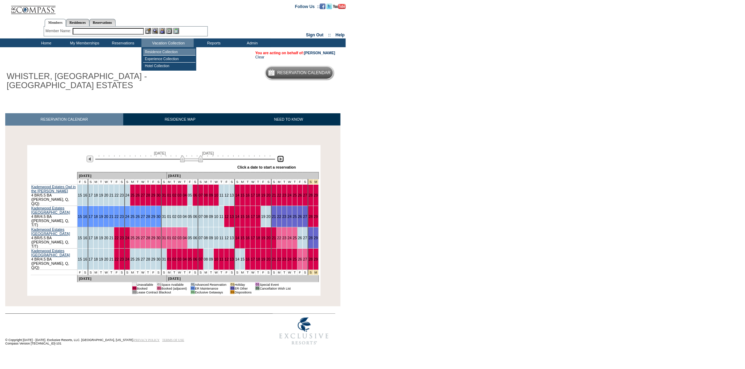  Describe the element at coordinates (267, 167) in the screenshot. I see `div: Click a date to start a reservation` at that location.